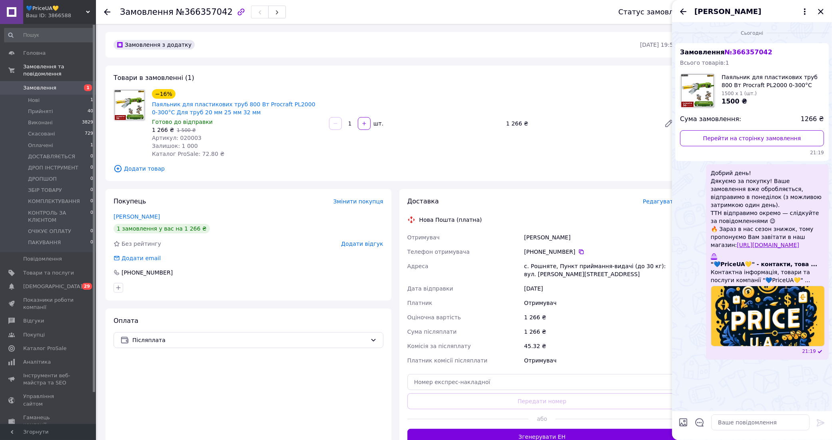  Describe the element at coordinates (90, 111) in the screenshot. I see `span: 40` at that location.